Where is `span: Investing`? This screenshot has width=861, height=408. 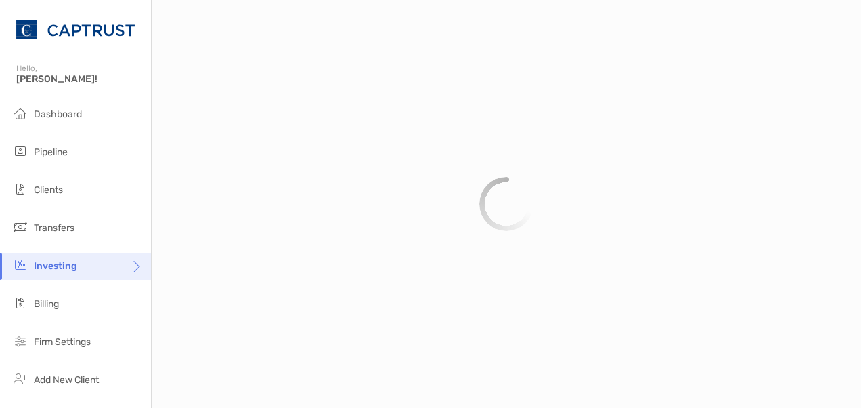
span: Investing is located at coordinates (56, 265).